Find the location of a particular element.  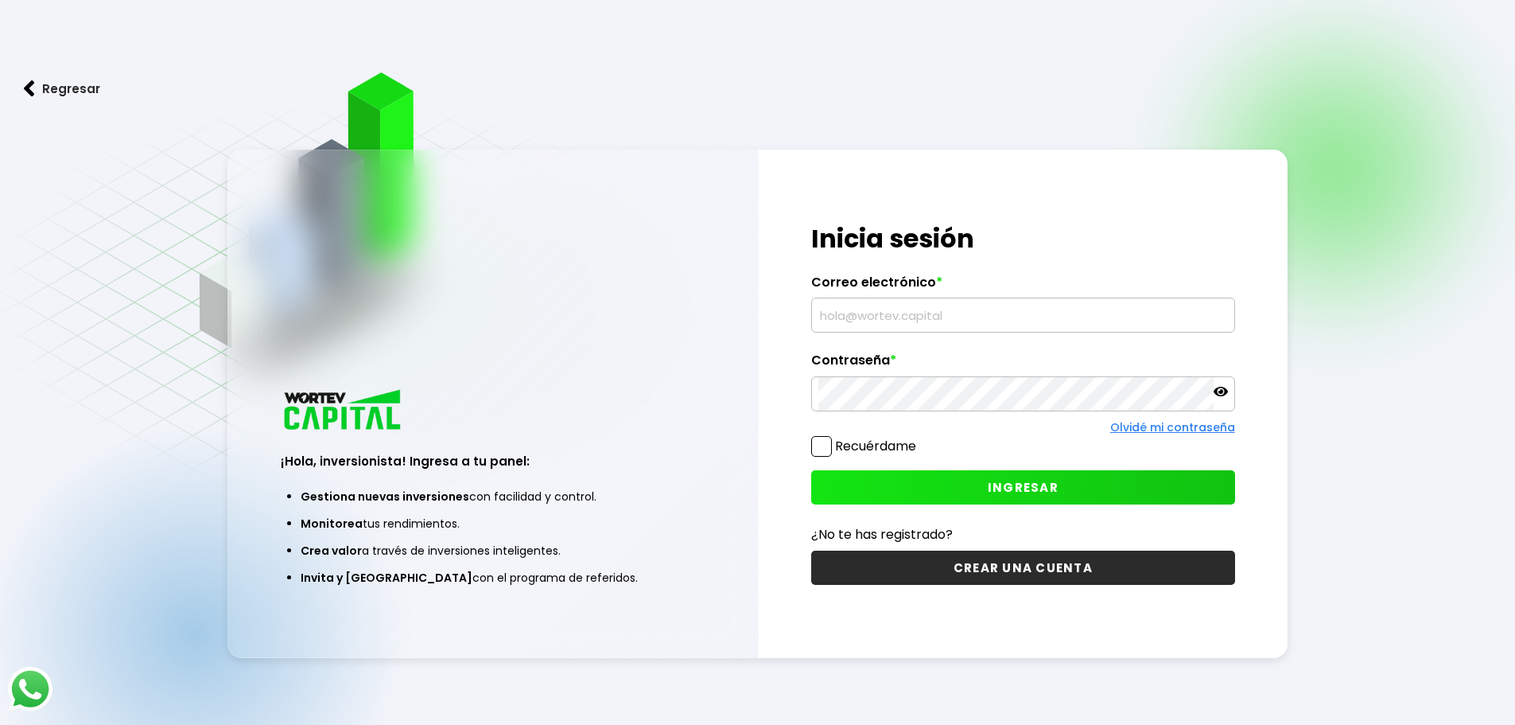

span: Monitorea is located at coordinates (332, 523).